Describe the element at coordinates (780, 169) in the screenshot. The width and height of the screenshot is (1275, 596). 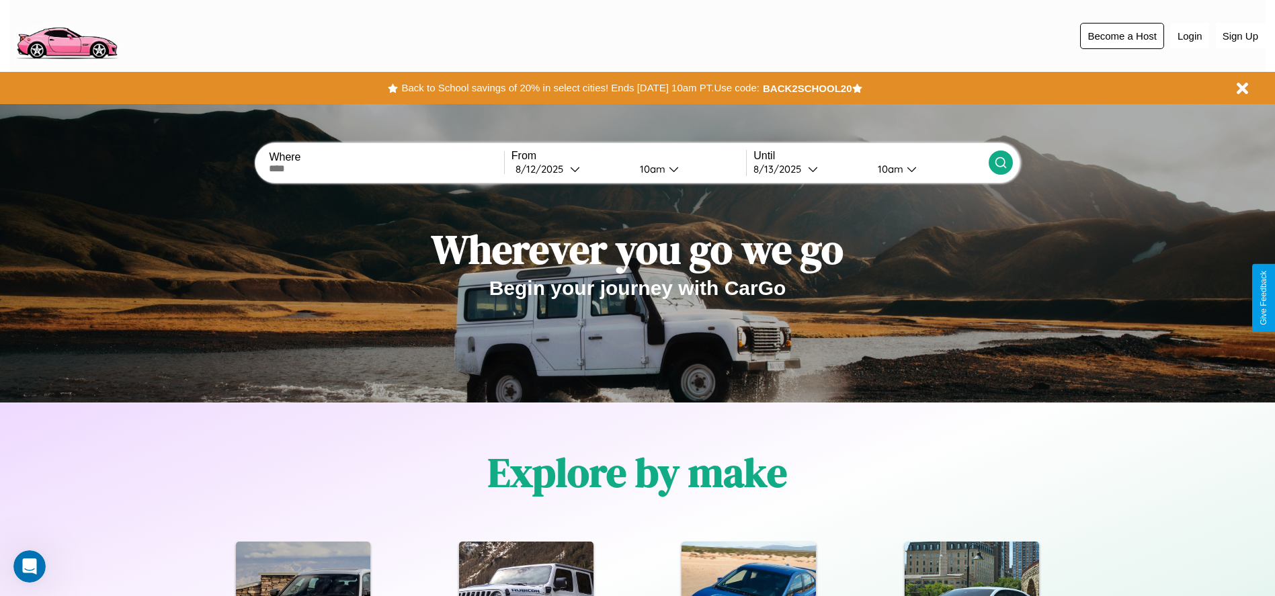
I see `div: 8 / 13 / 2025` at that location.